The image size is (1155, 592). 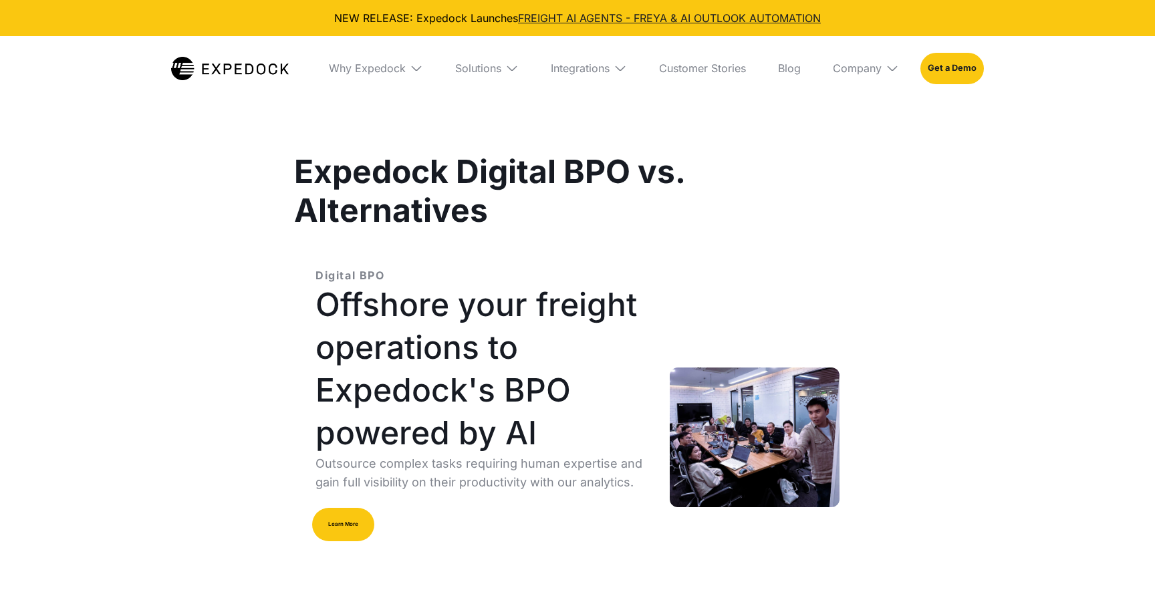 I want to click on a: Get a Demo, so click(x=951, y=68).